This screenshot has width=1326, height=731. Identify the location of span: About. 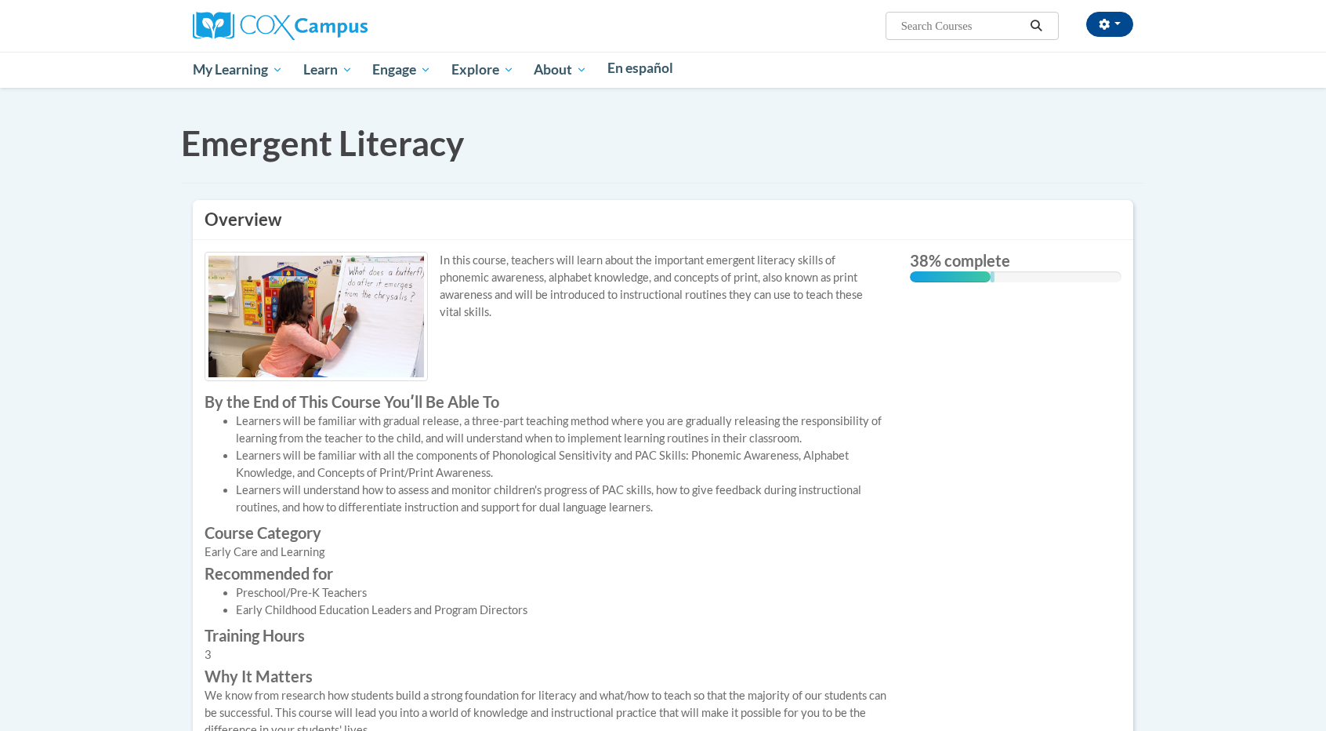
(560, 70).